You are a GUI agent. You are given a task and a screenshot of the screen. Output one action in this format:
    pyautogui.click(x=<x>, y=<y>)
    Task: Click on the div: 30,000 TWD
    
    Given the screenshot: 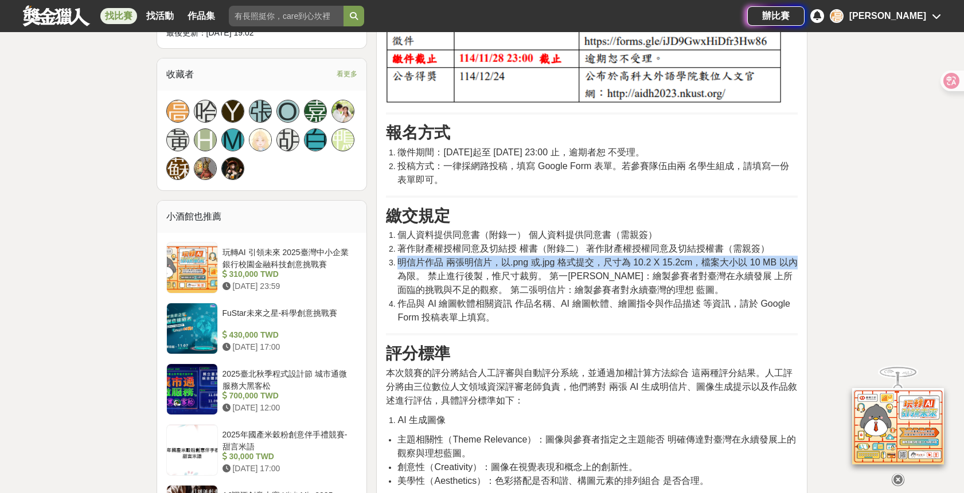 What is the action you would take?
    pyautogui.click(x=288, y=456)
    